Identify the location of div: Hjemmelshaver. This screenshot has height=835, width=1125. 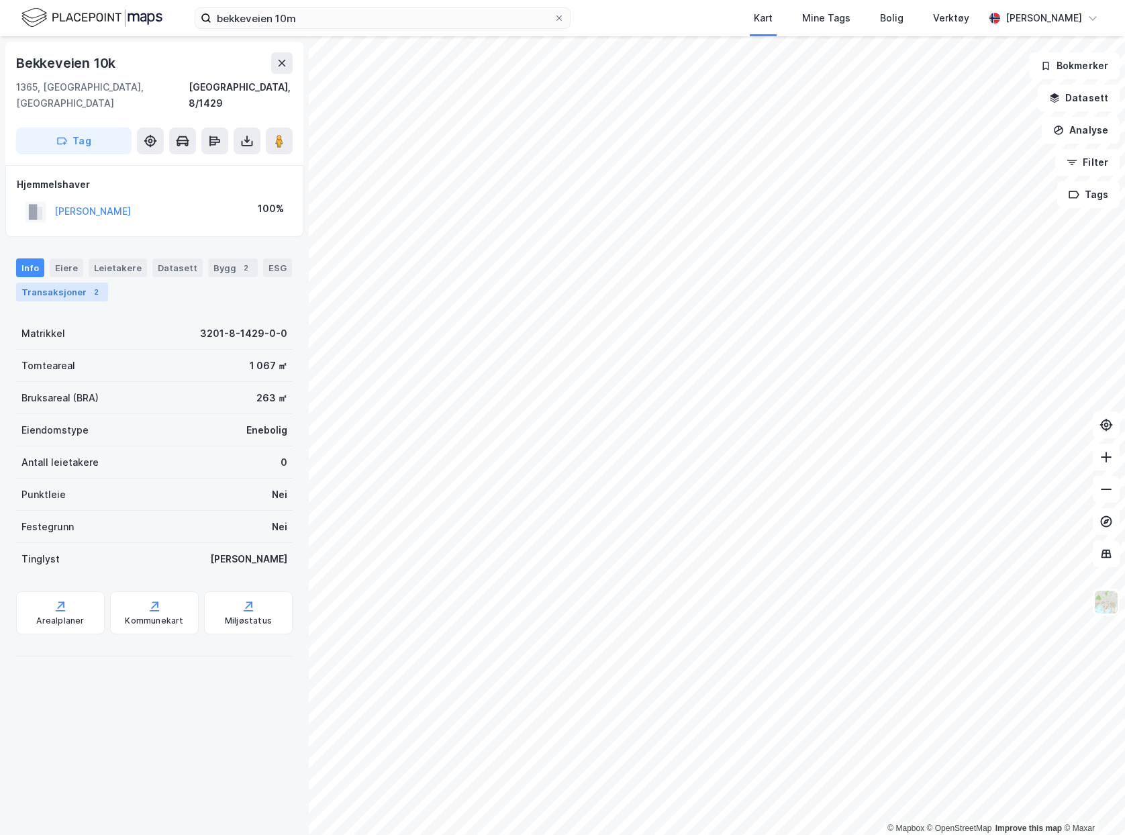
(154, 185).